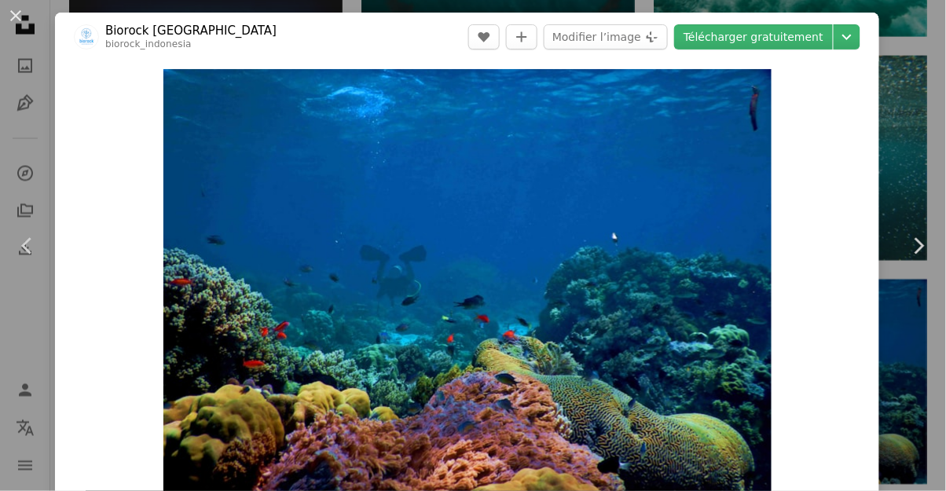 This screenshot has width=946, height=491. I want to click on button: J’aime, so click(484, 37).